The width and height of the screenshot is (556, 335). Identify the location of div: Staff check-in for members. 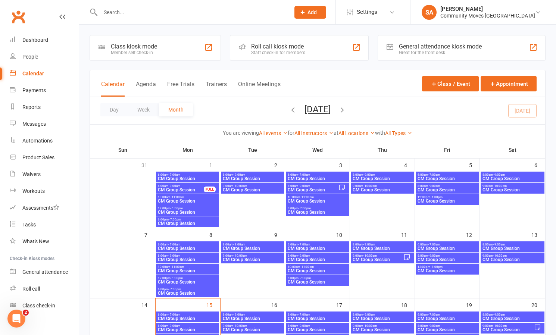
(278, 53).